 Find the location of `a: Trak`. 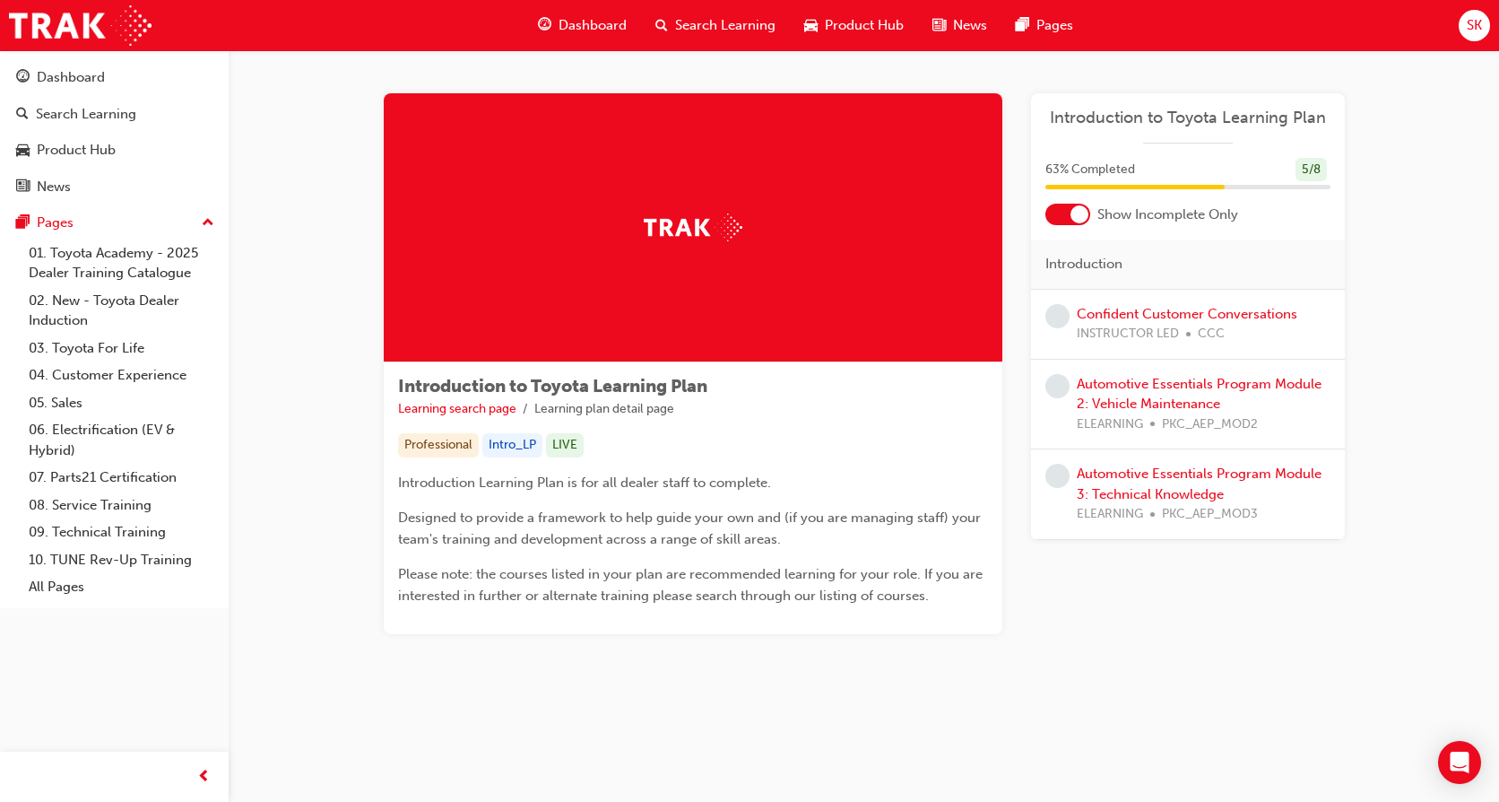

a: Trak is located at coordinates (80, 25).